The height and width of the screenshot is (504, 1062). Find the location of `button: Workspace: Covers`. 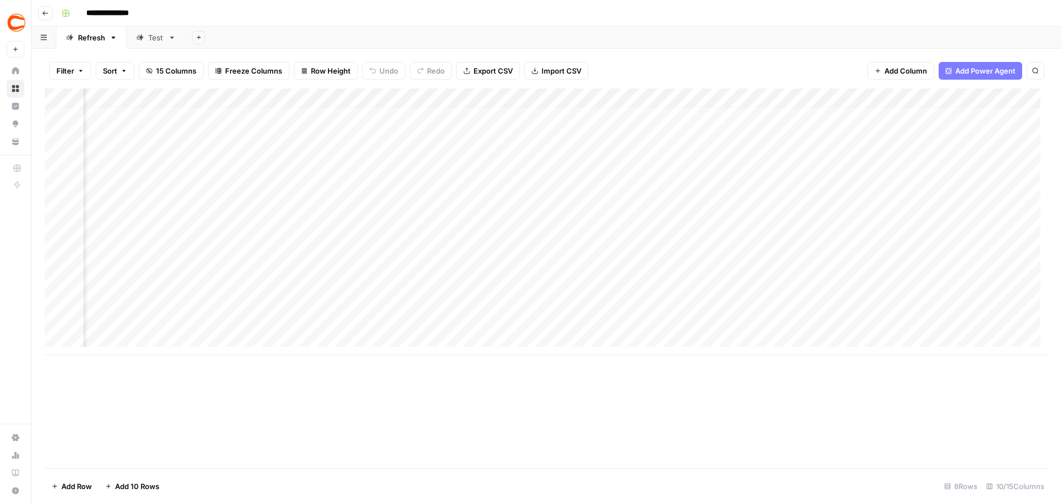

button: Workspace: Covers is located at coordinates (15, 23).